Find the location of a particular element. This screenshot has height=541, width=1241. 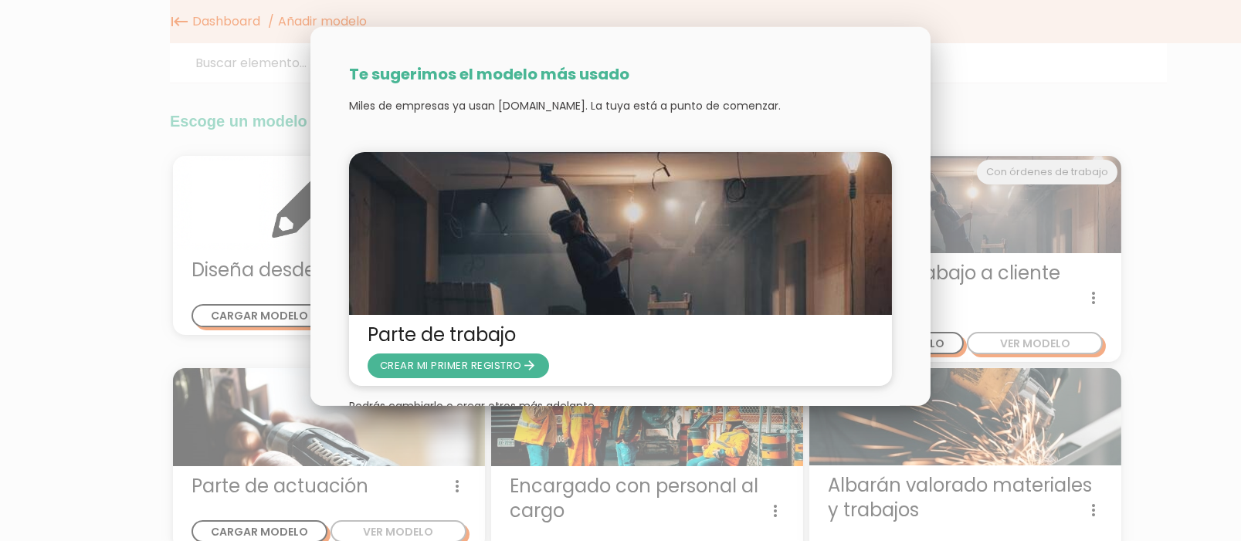

img: partediariooperario.jpg is located at coordinates (621, 233).